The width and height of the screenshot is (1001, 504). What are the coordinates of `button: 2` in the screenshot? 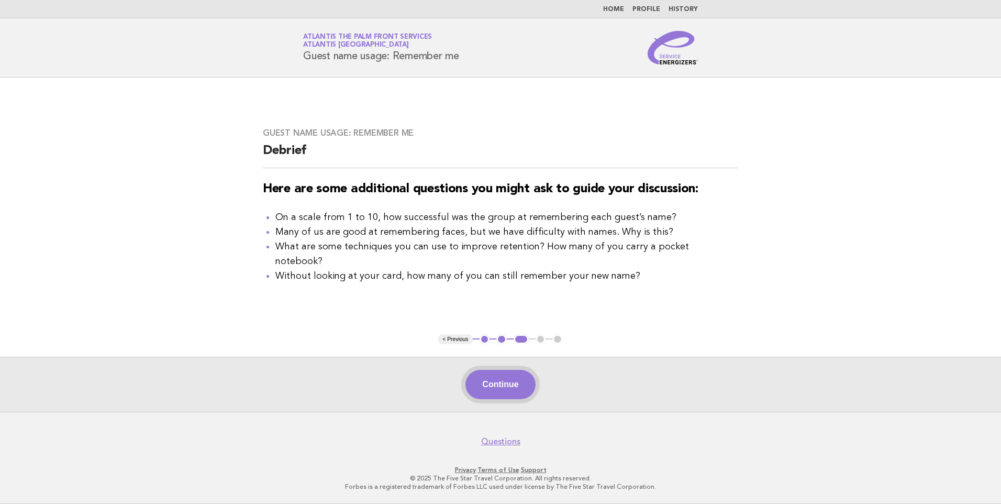 It's located at (502, 339).